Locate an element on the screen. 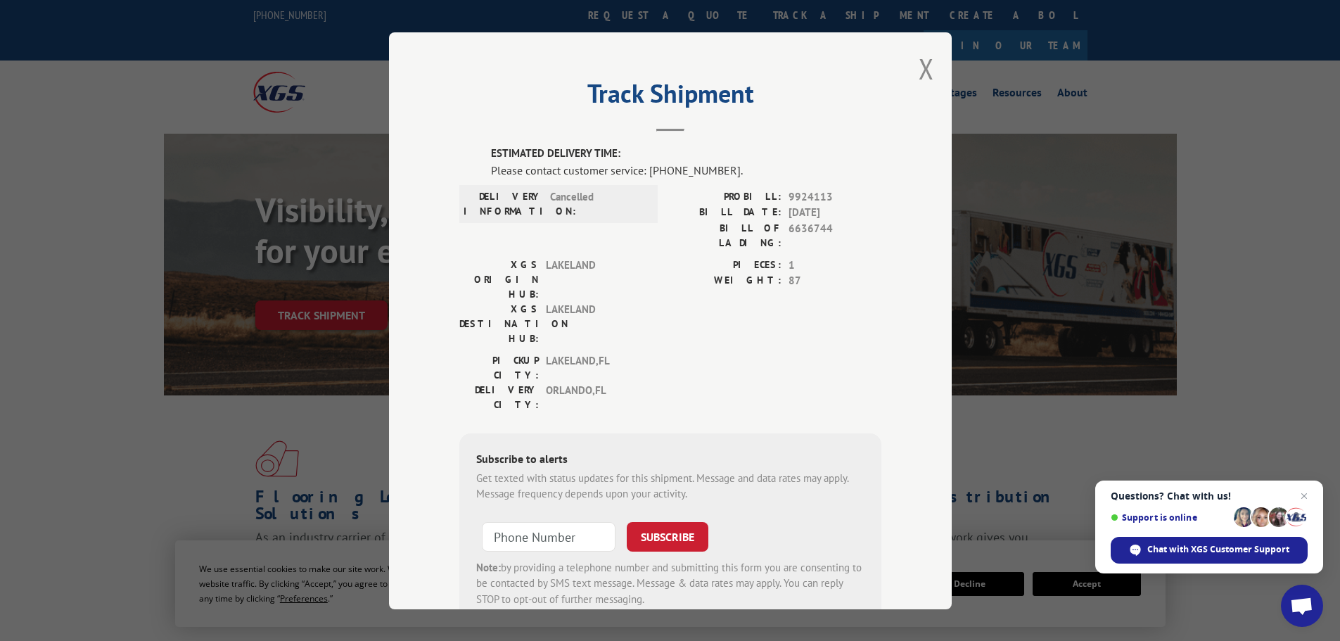 This screenshot has height=641, width=1340. span: Questions? Chat with us! is located at coordinates (1209, 496).